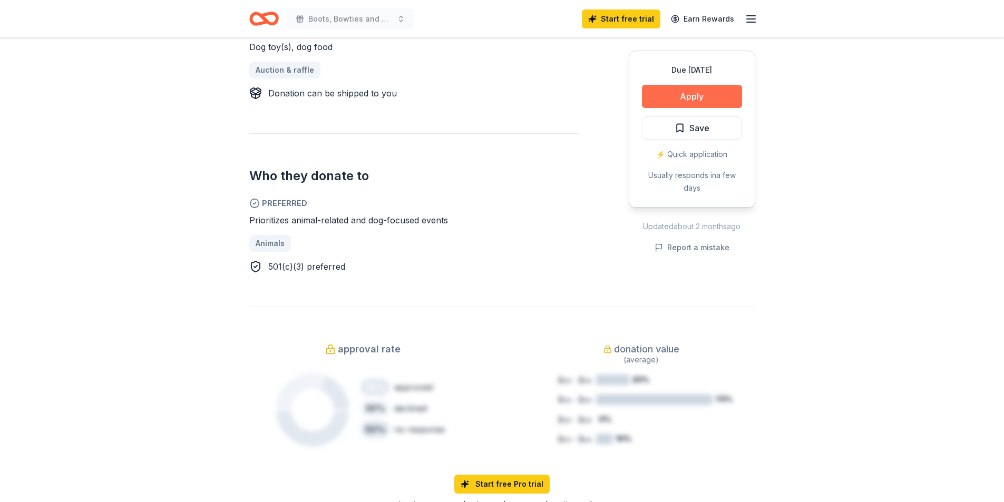 The height and width of the screenshot is (502, 1004). What do you see at coordinates (502, 484) in the screenshot?
I see `a: Start free Pro trial` at bounding box center [502, 484].